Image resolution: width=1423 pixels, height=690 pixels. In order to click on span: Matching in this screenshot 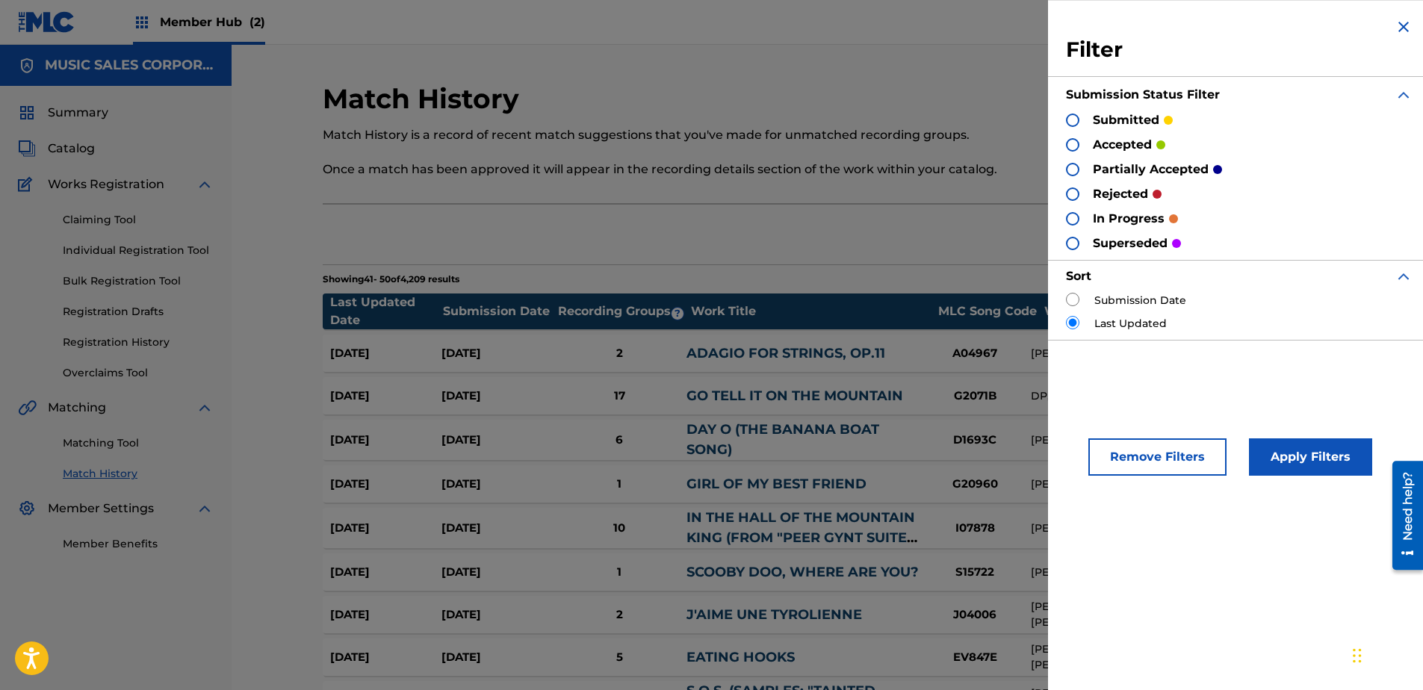, I will do `click(77, 408)`.